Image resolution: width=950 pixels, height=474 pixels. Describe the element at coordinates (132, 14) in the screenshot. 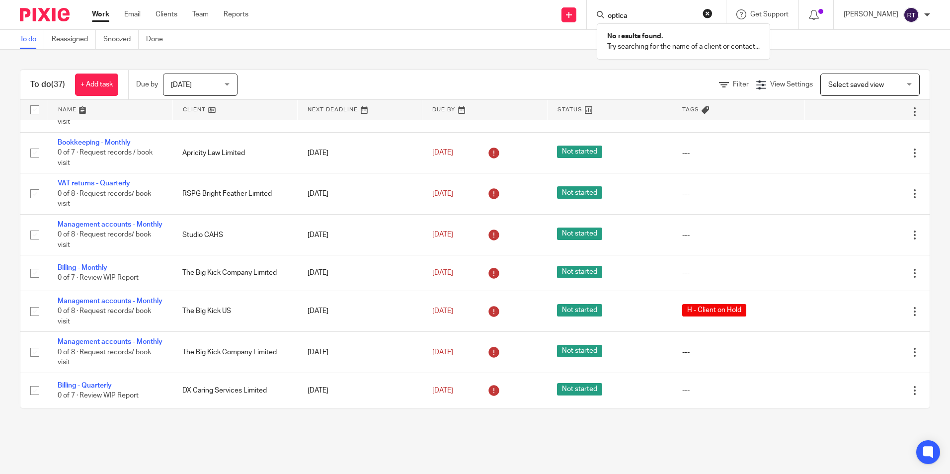

I see `a: Email` at that location.